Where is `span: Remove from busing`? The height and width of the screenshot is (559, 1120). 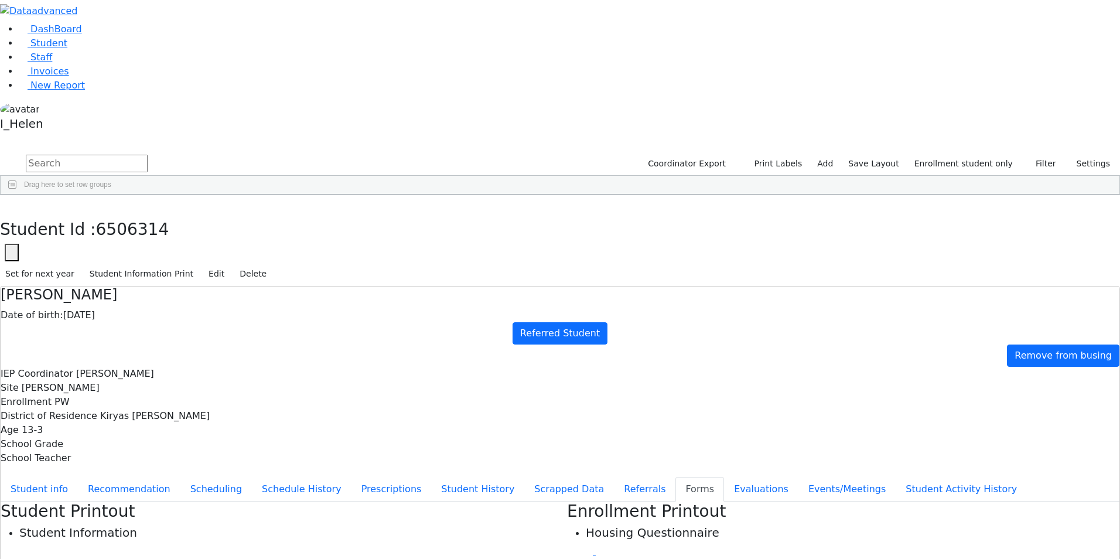 span: Remove from busing is located at coordinates (1063, 355).